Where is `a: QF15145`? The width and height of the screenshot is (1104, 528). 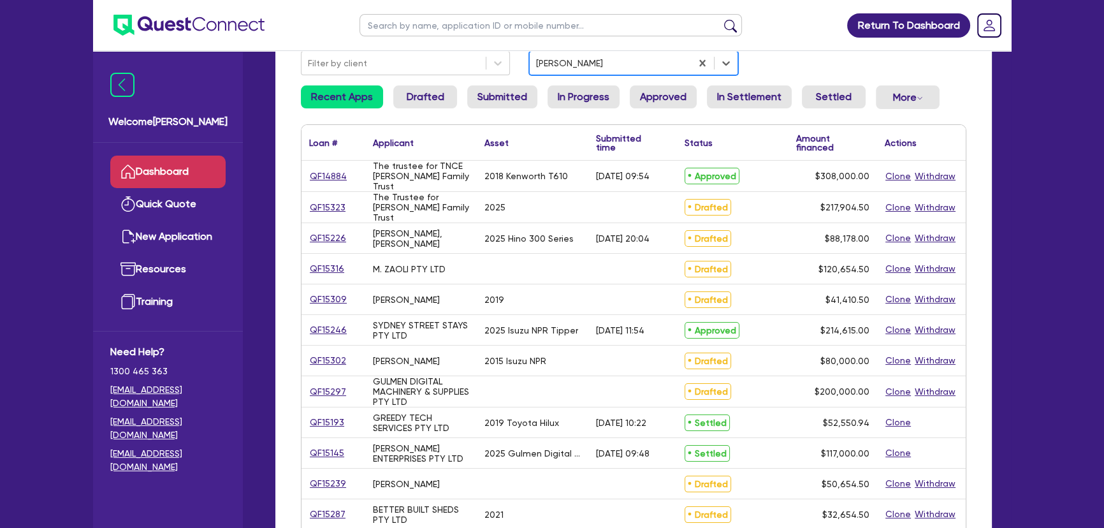
a: QF15145 is located at coordinates (327, 453).